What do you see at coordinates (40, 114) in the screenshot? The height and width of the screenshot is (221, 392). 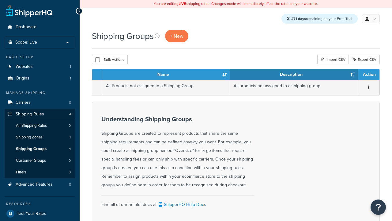 I see `a: Shipping Rules` at bounding box center [40, 114].